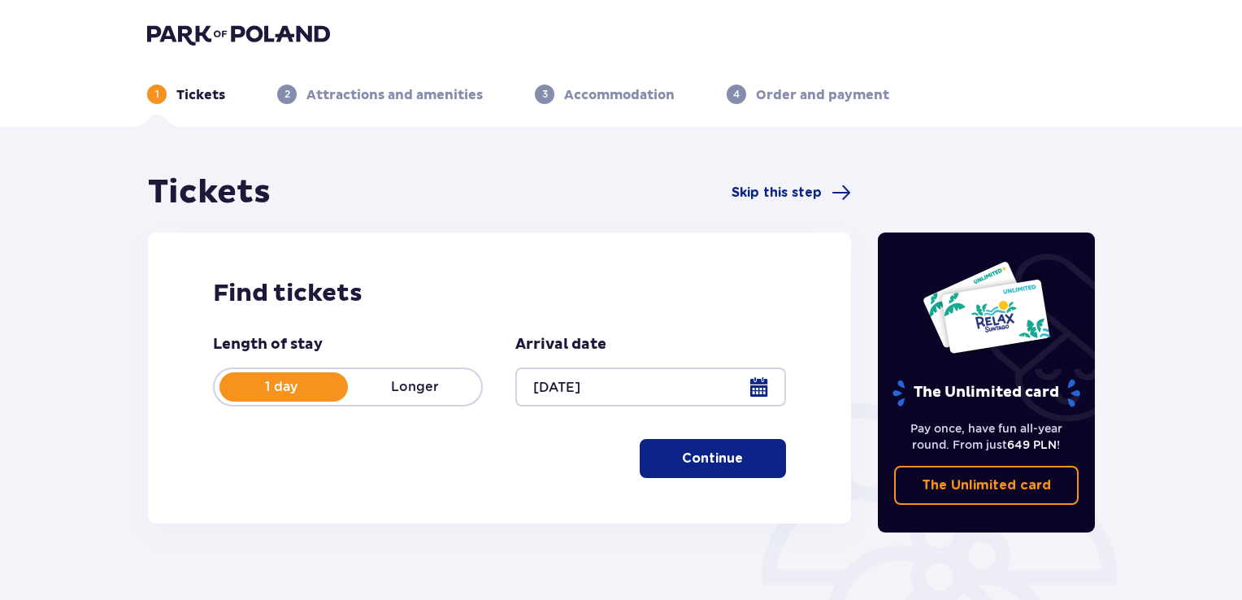 Image resolution: width=1242 pixels, height=600 pixels. Describe the element at coordinates (1031, 445) in the screenshot. I see `span: 649 PLN` at that location.